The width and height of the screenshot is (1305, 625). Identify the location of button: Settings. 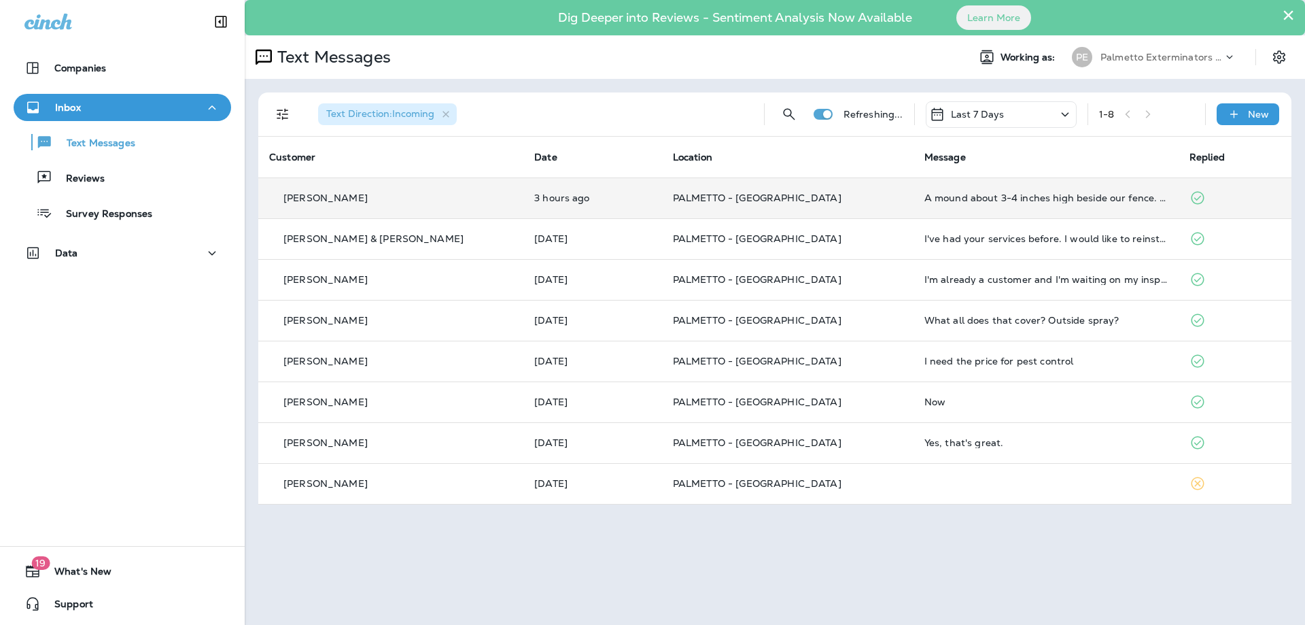
(1279, 57).